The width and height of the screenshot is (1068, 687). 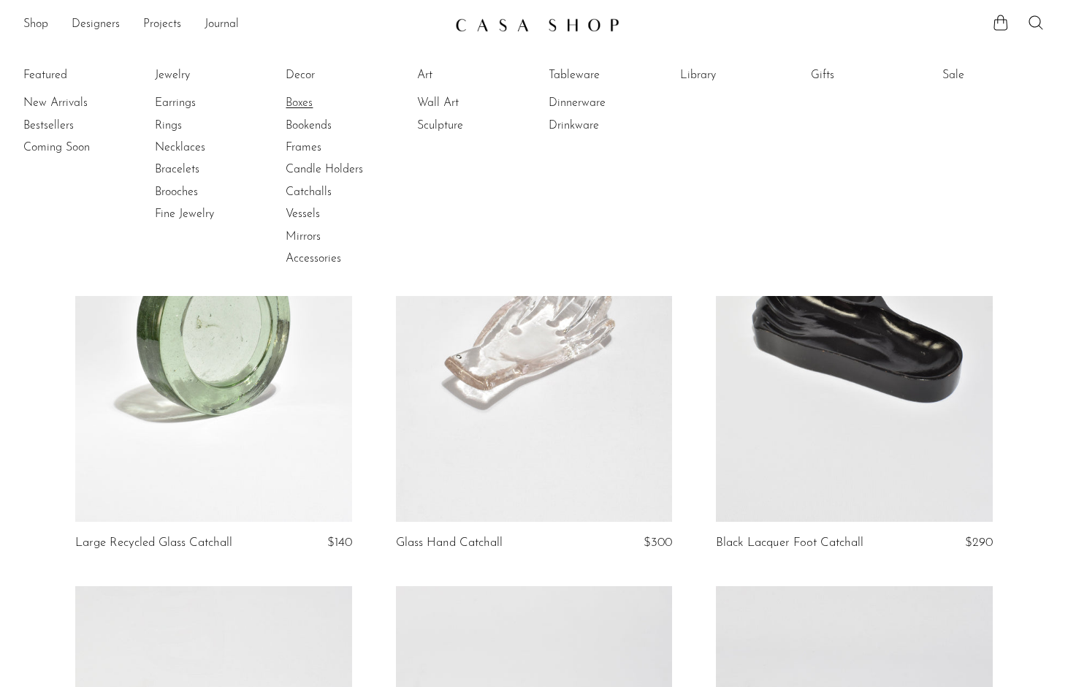 What do you see at coordinates (997, 78) in the screenshot?
I see `ul: Sale` at bounding box center [997, 78].